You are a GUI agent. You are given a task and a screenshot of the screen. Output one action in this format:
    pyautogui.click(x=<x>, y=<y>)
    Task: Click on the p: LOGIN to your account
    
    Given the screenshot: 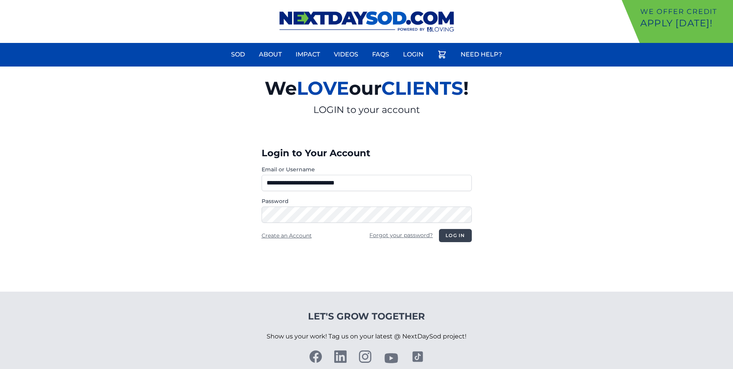 What is the action you would take?
    pyautogui.click(x=367, y=110)
    